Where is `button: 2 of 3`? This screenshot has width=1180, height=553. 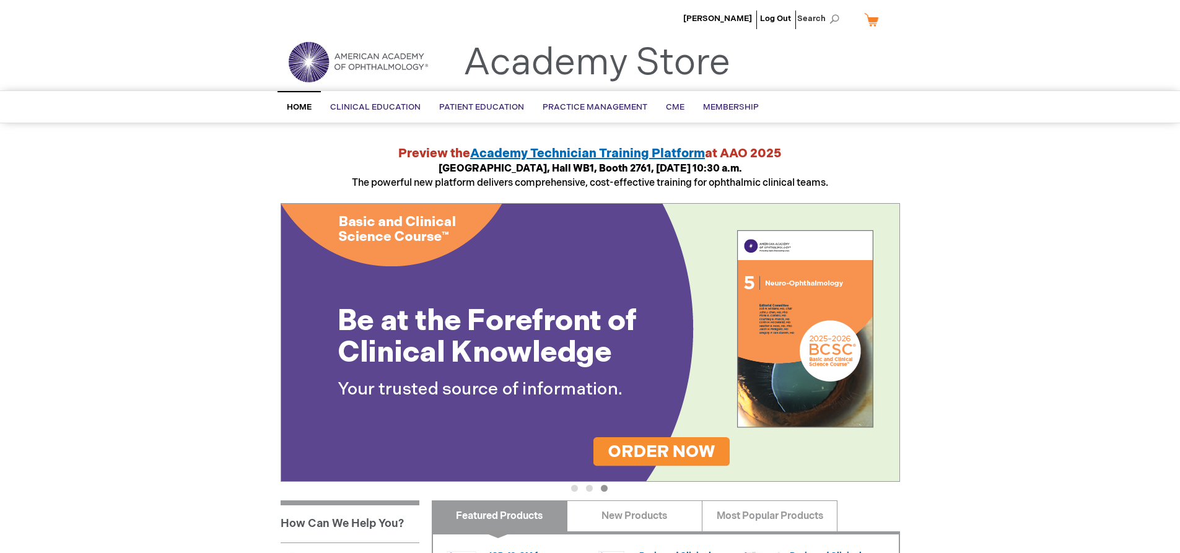 button: 2 of 3 is located at coordinates (589, 488).